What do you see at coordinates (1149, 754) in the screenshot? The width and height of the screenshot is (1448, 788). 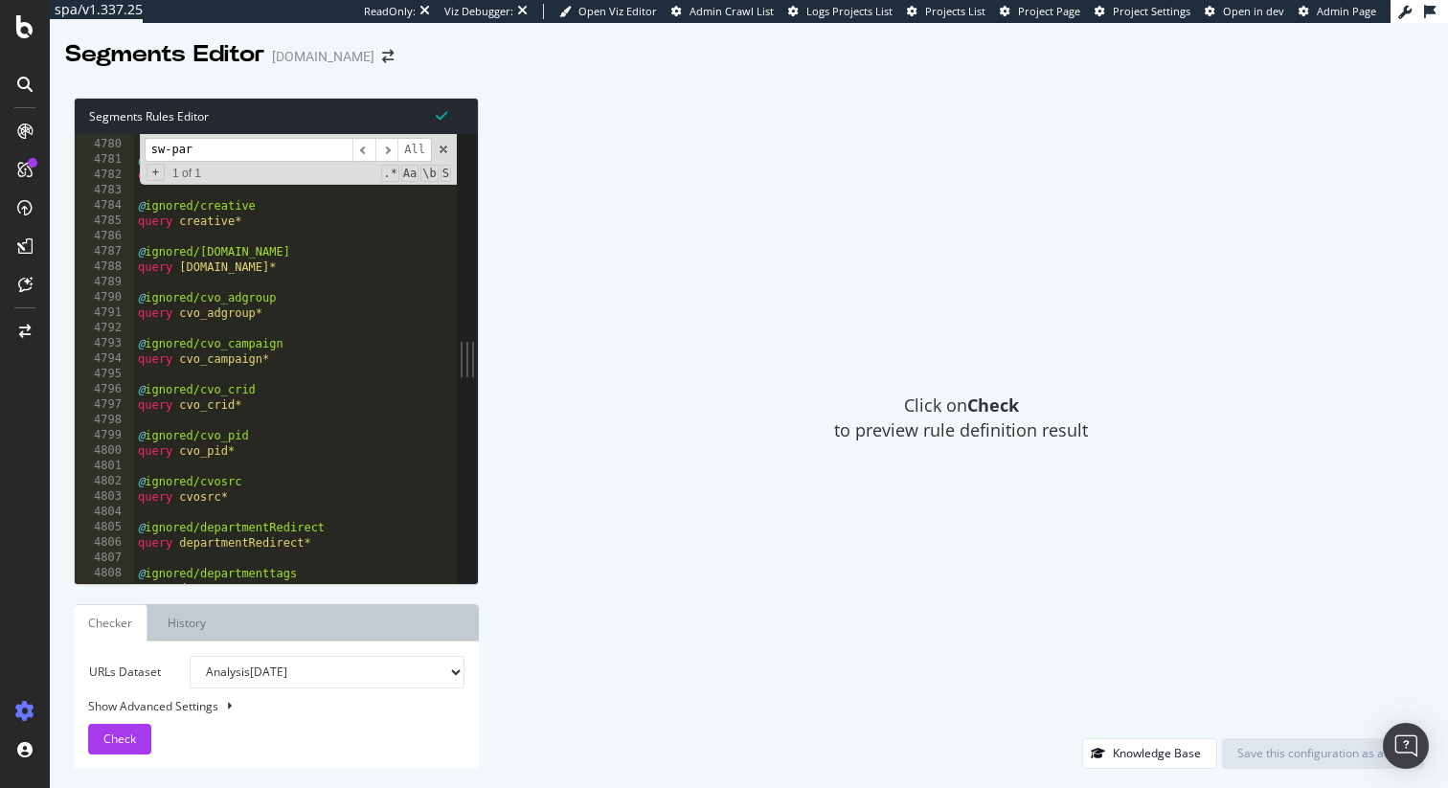 I see `button: Knowledge Base` at bounding box center [1149, 754].